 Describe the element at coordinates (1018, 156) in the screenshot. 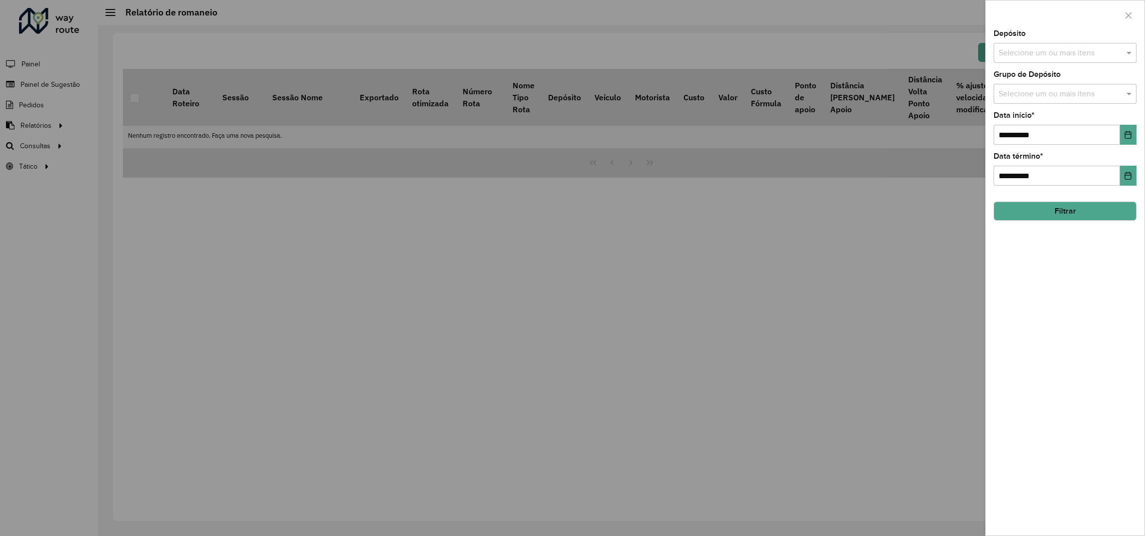

I see `label: Data término` at that location.